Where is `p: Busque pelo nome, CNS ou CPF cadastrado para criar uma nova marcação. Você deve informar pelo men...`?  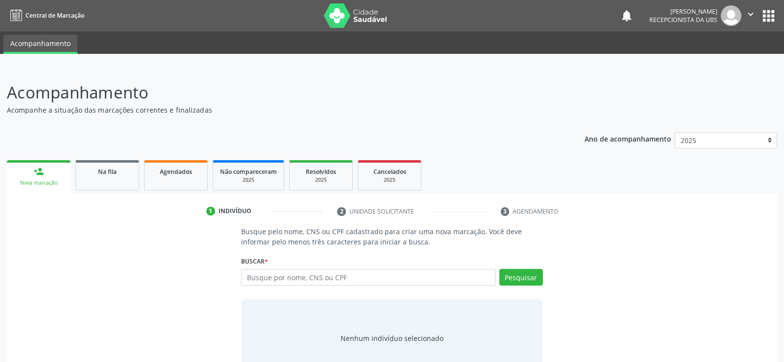 p: Busque pelo nome, CNS ou CPF cadastrado para criar uma nova marcação. Você deve informar pelo men... is located at coordinates (391, 237).